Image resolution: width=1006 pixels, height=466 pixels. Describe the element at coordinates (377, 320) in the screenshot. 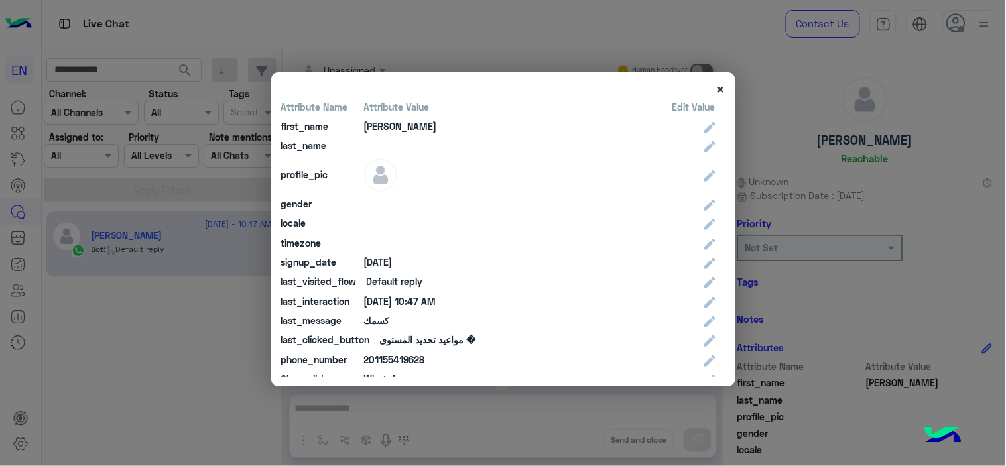

I see `div: كسمك` at that location.